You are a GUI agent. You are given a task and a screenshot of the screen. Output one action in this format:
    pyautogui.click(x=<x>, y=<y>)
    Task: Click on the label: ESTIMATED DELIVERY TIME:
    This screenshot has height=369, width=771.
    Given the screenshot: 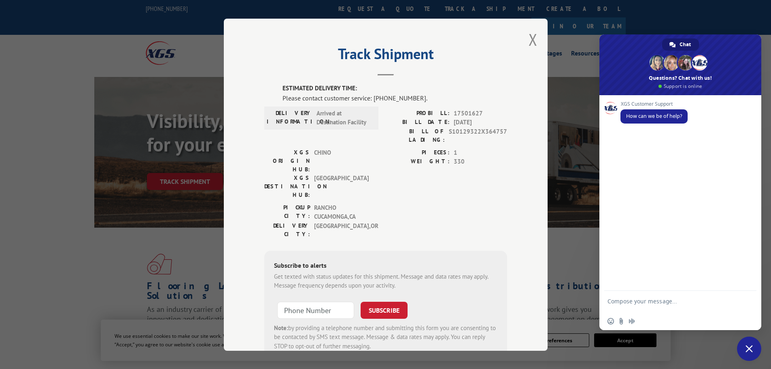 What is the action you would take?
    pyautogui.click(x=394, y=88)
    